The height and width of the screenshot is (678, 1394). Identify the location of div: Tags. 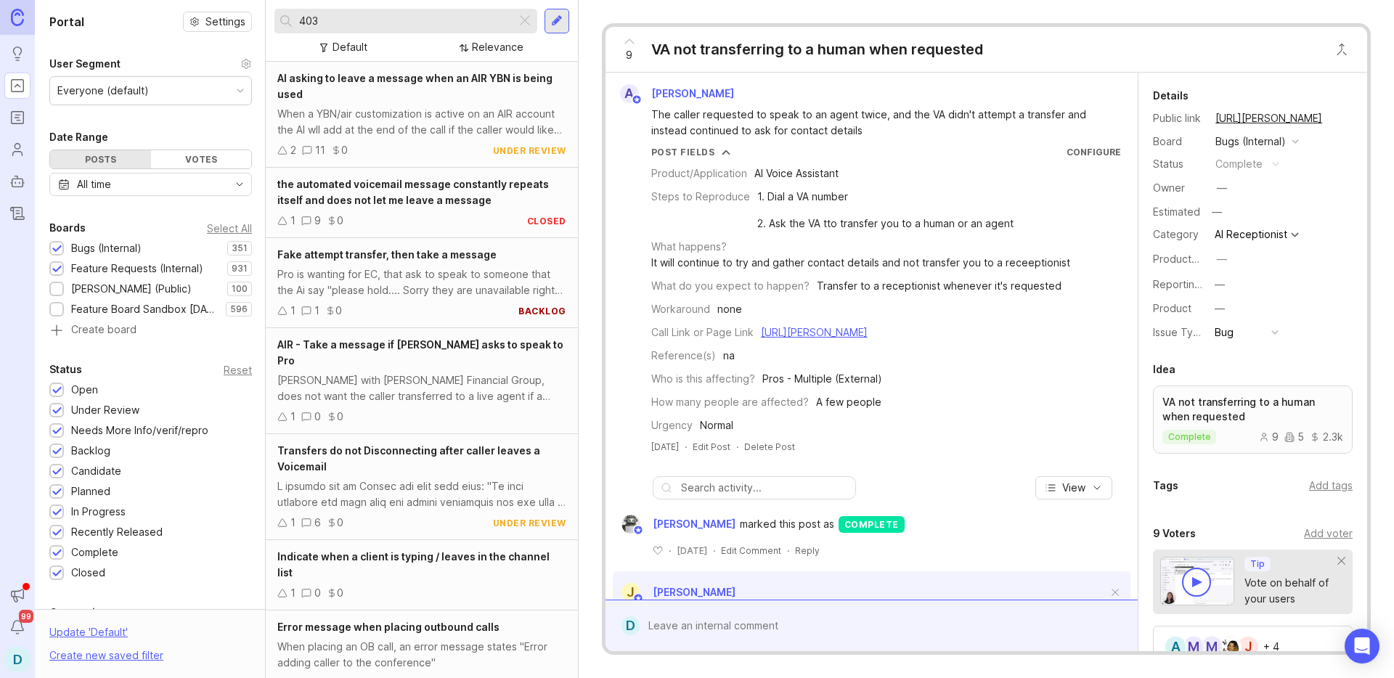
(1165, 486).